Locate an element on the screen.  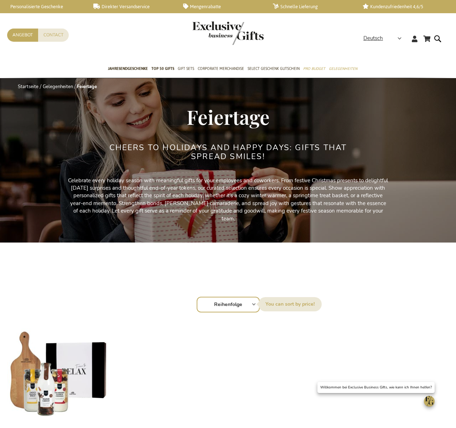
a: Corporate Merchandise is located at coordinates (221, 69).